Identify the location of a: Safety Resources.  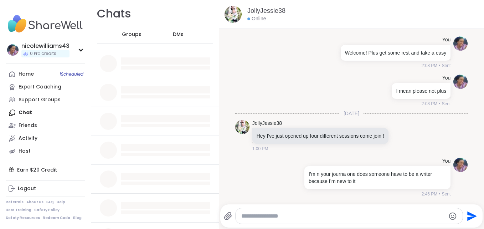
(23, 218).